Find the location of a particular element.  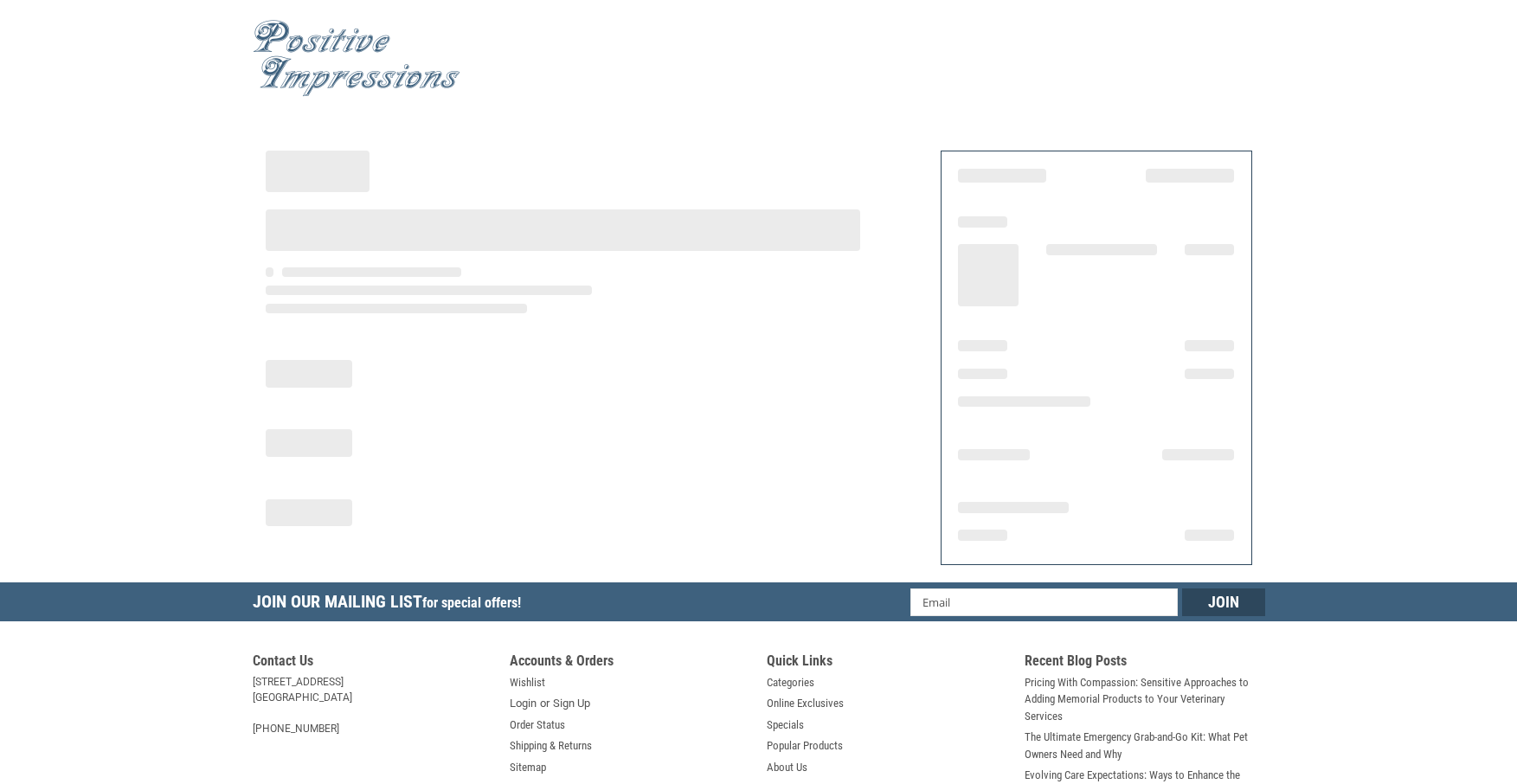

h5: Contact Us is located at coordinates (373, 662).